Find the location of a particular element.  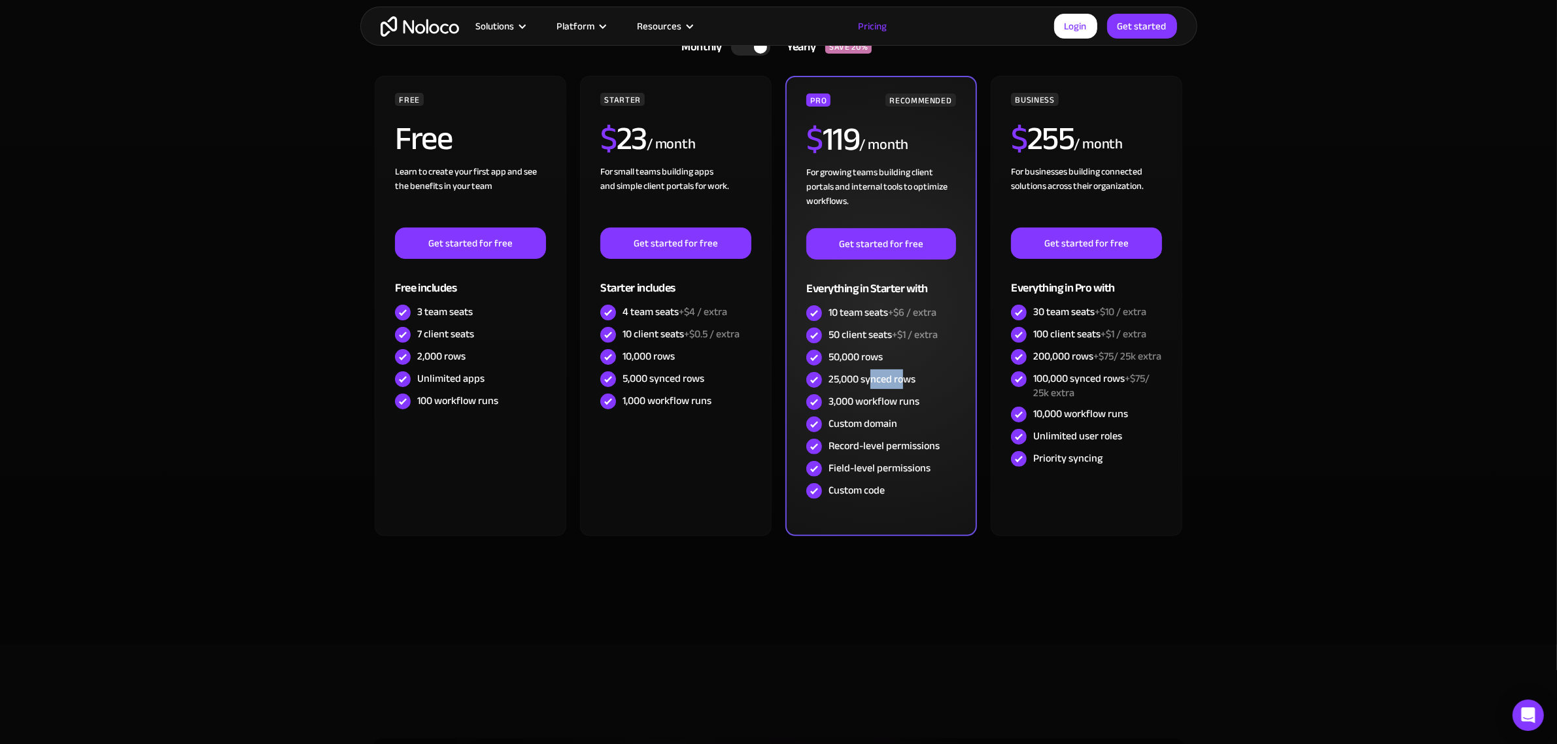

div: 30 team seats is located at coordinates (1090, 312).